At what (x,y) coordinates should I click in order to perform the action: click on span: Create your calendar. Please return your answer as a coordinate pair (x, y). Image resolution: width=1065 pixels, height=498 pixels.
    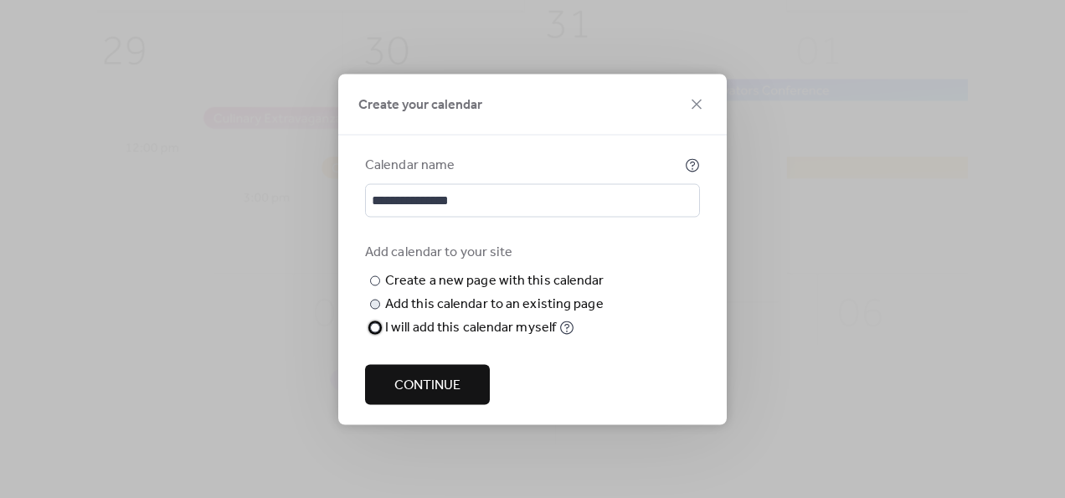
    Looking at the image, I should click on (420, 105).